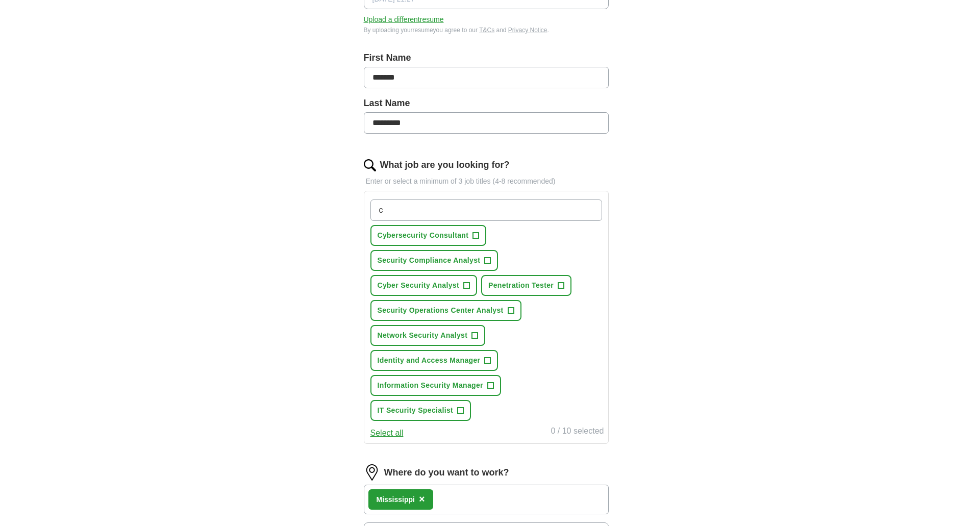 The width and height of the screenshot is (972, 526). What do you see at coordinates (446, 310) in the screenshot?
I see `button: Security Operations Center Analyst` at bounding box center [446, 310].